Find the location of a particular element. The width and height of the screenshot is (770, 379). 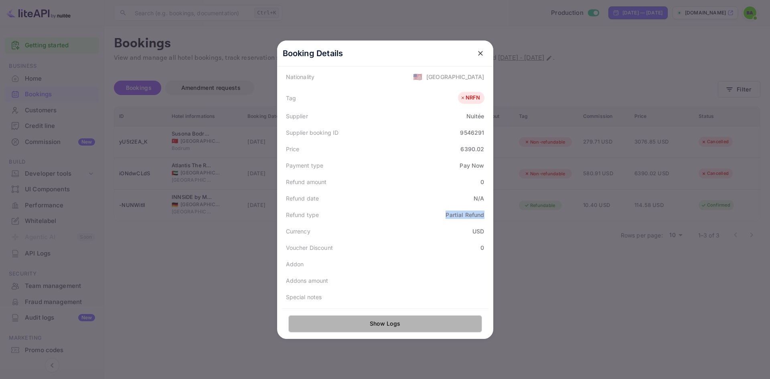

div: Addon is located at coordinates (295, 264).